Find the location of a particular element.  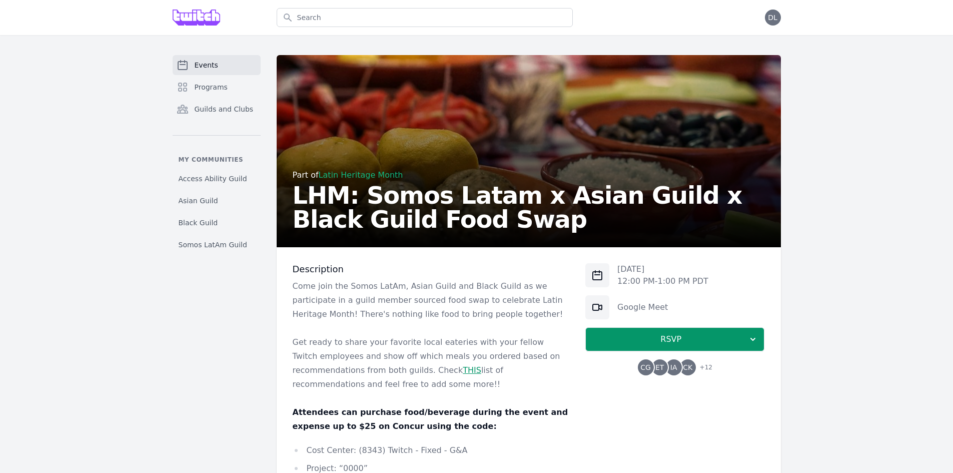

span: Guilds and Clubs is located at coordinates (224, 109).